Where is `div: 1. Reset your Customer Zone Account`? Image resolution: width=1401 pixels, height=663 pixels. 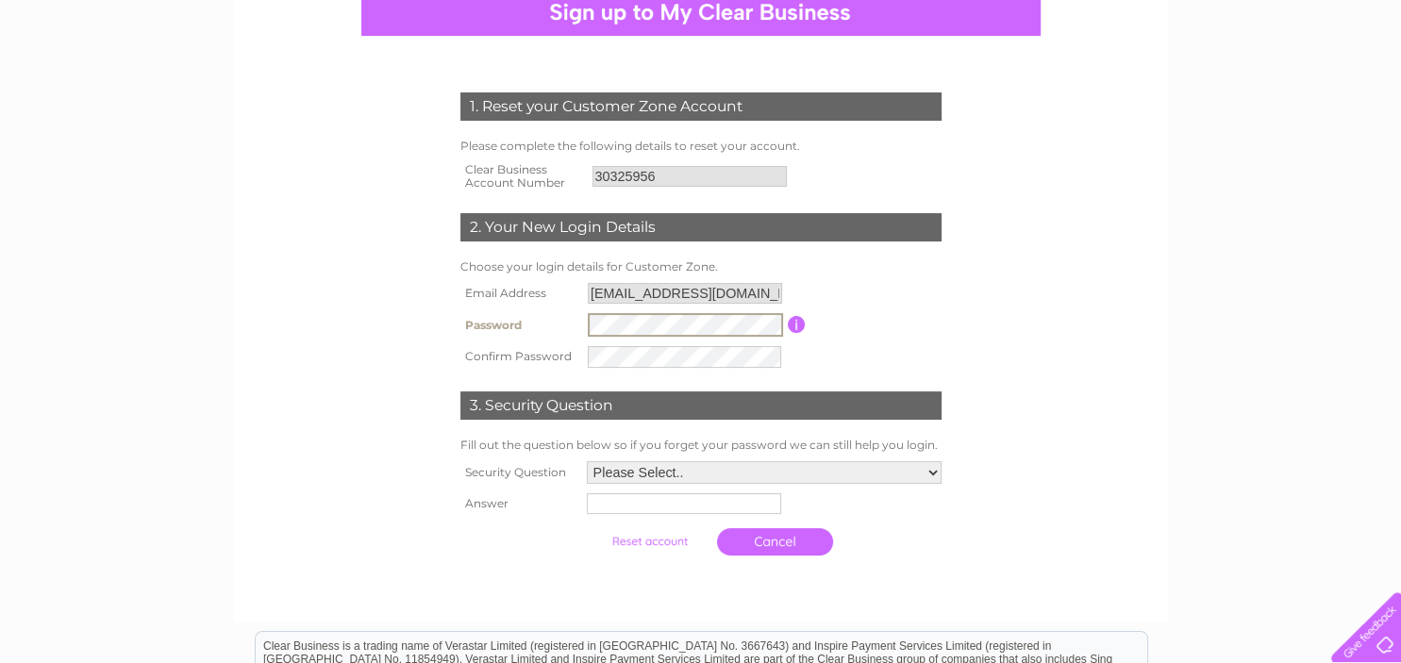 div: 1. Reset your Customer Zone Account is located at coordinates (701, 107).